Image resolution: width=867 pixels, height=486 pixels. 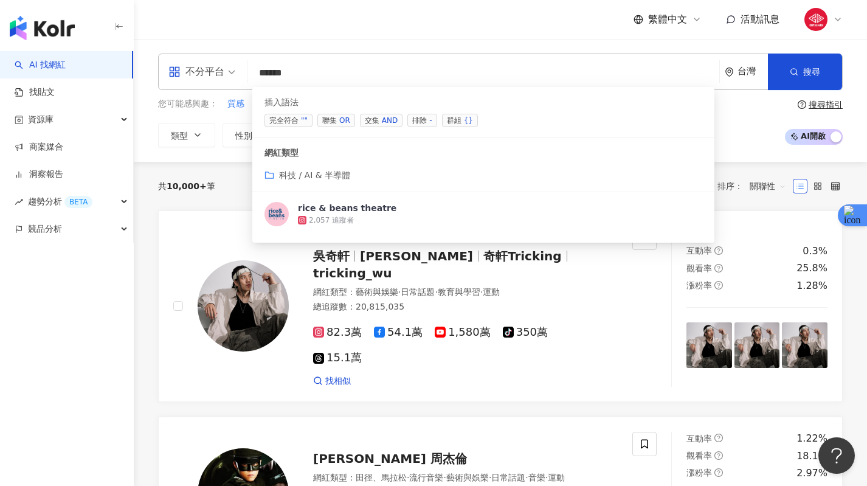 I want to click on span: 田徑、馬拉松, so click(x=381, y=477).